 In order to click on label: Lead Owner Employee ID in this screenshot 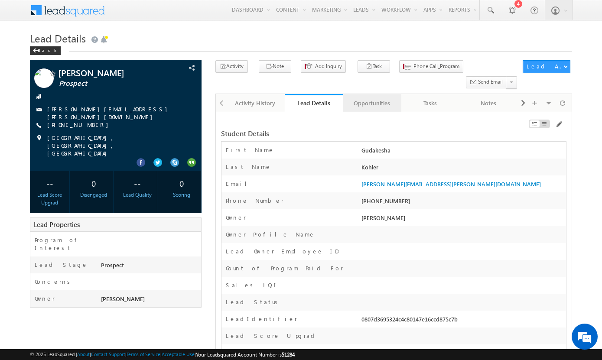, I will do `click(282, 251)`.